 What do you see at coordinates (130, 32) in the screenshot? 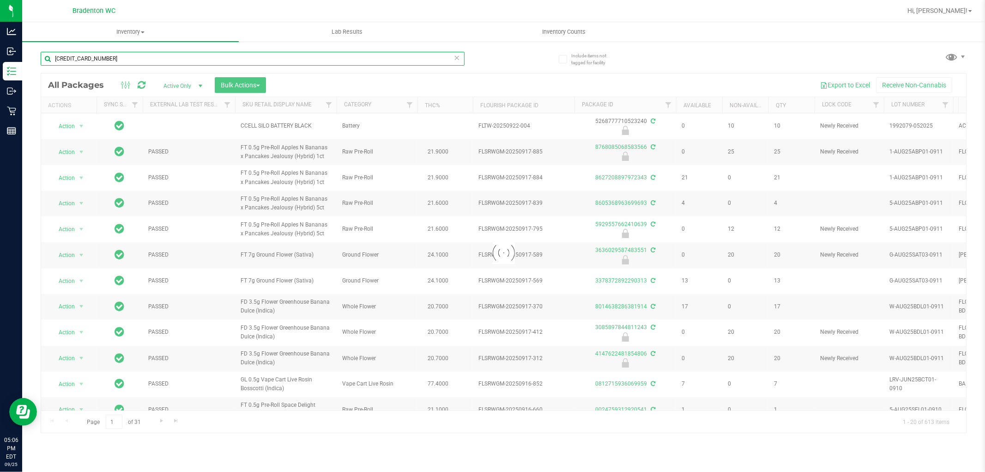
I see `span: Inventory` at bounding box center [130, 32].